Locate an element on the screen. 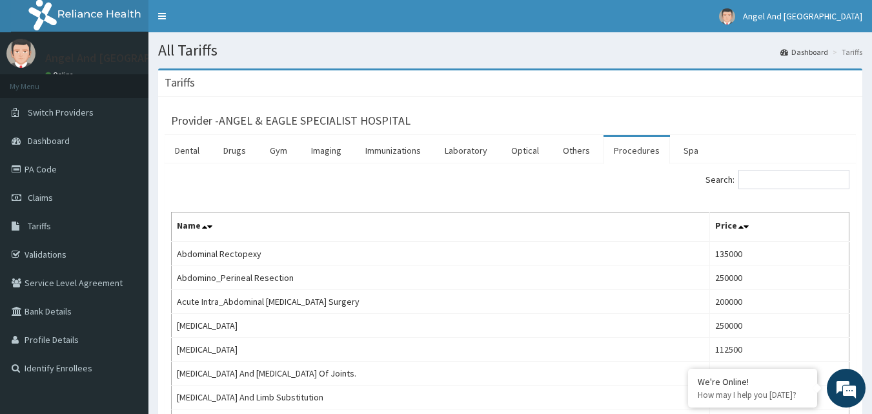 This screenshot has height=414, width=872. a: Laboratory is located at coordinates (466, 150).